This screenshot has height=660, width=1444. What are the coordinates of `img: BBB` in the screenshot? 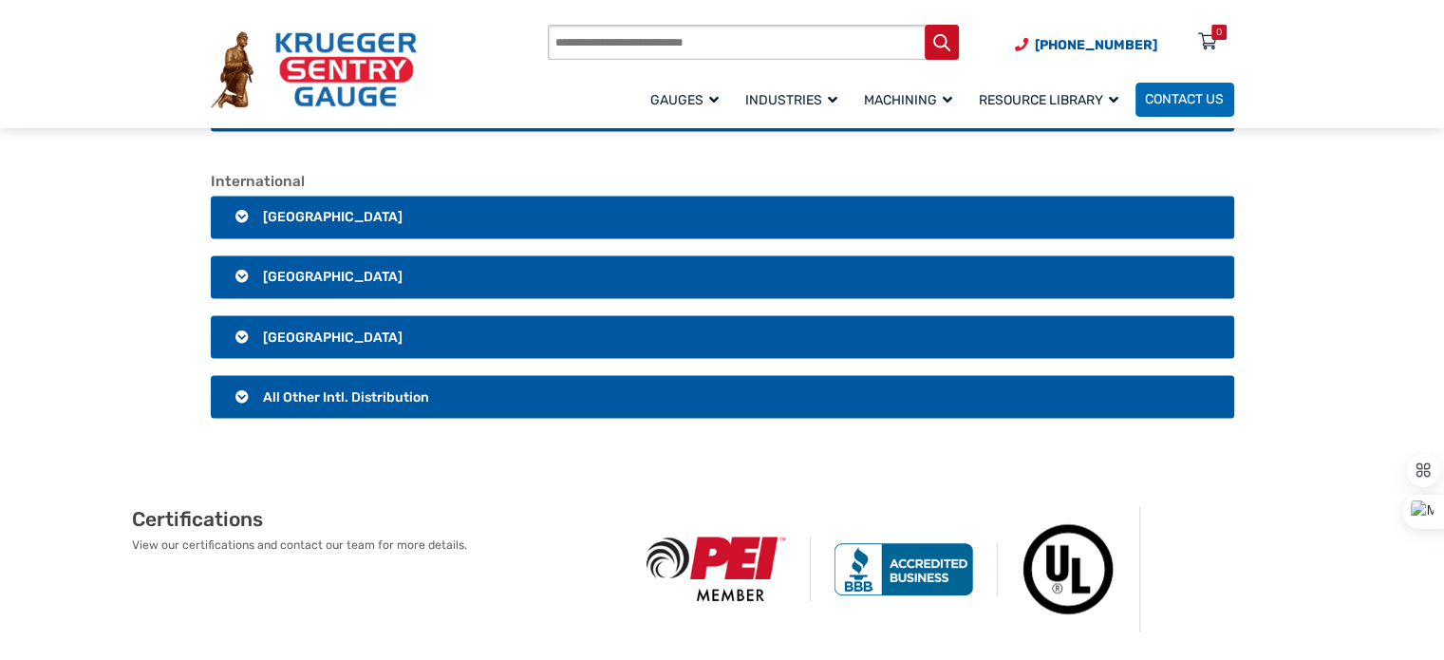 It's located at (904, 569).